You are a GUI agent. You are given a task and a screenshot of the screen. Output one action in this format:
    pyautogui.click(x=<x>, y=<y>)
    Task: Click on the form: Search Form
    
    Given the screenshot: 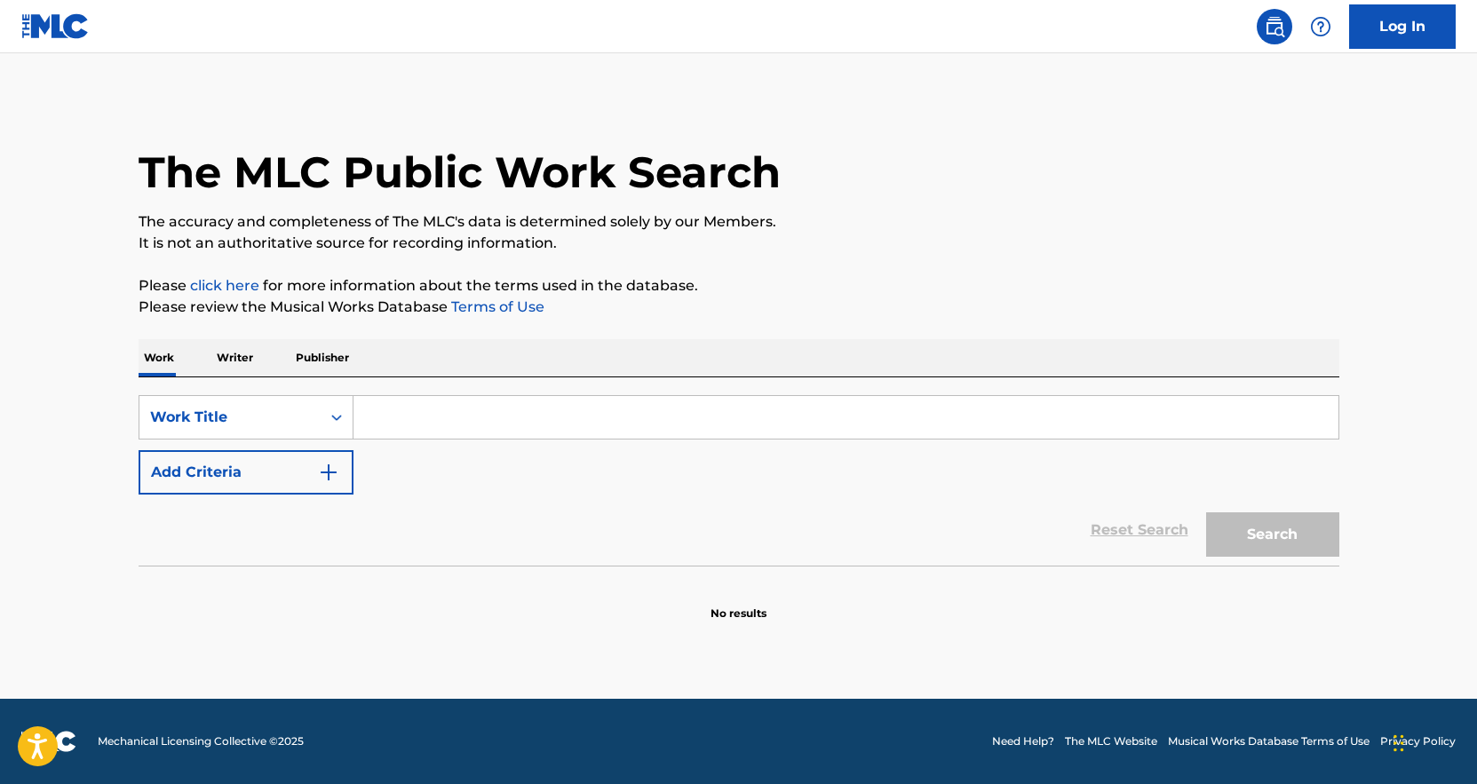 What is the action you would take?
    pyautogui.click(x=739, y=481)
    